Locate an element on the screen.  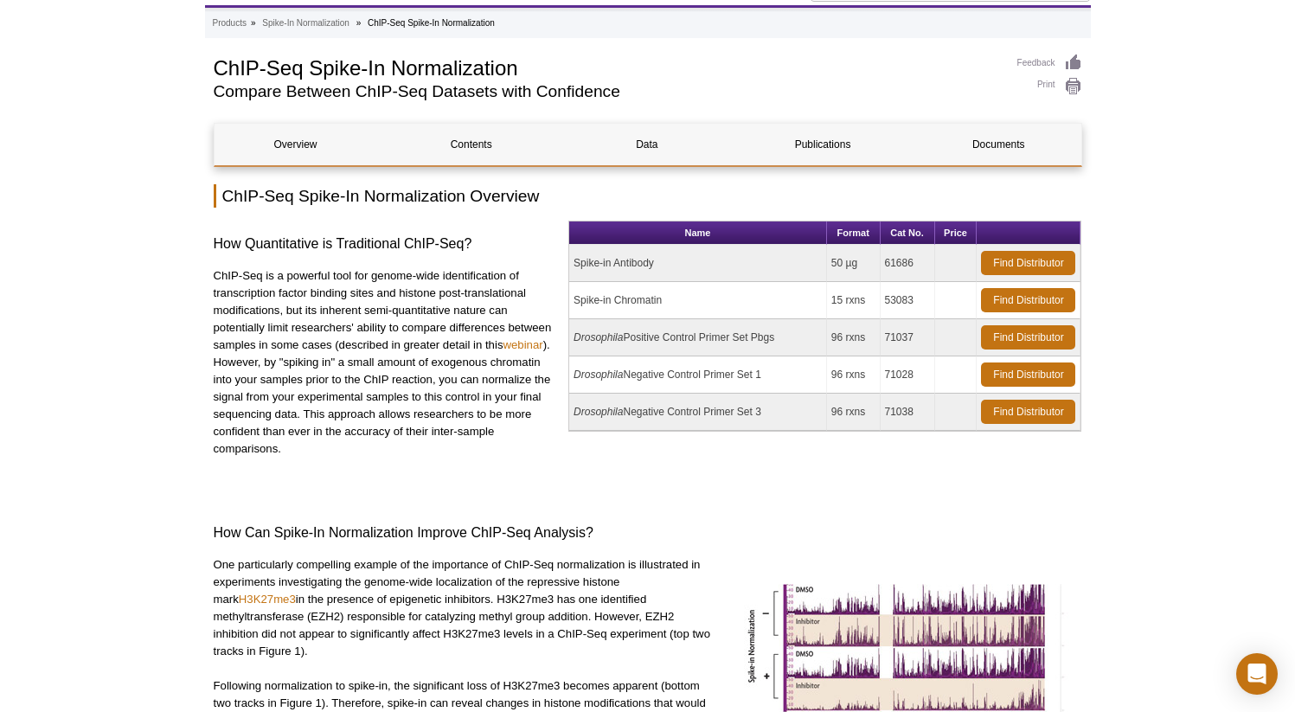
a: Spike-In Normalization is located at coordinates (305, 23).